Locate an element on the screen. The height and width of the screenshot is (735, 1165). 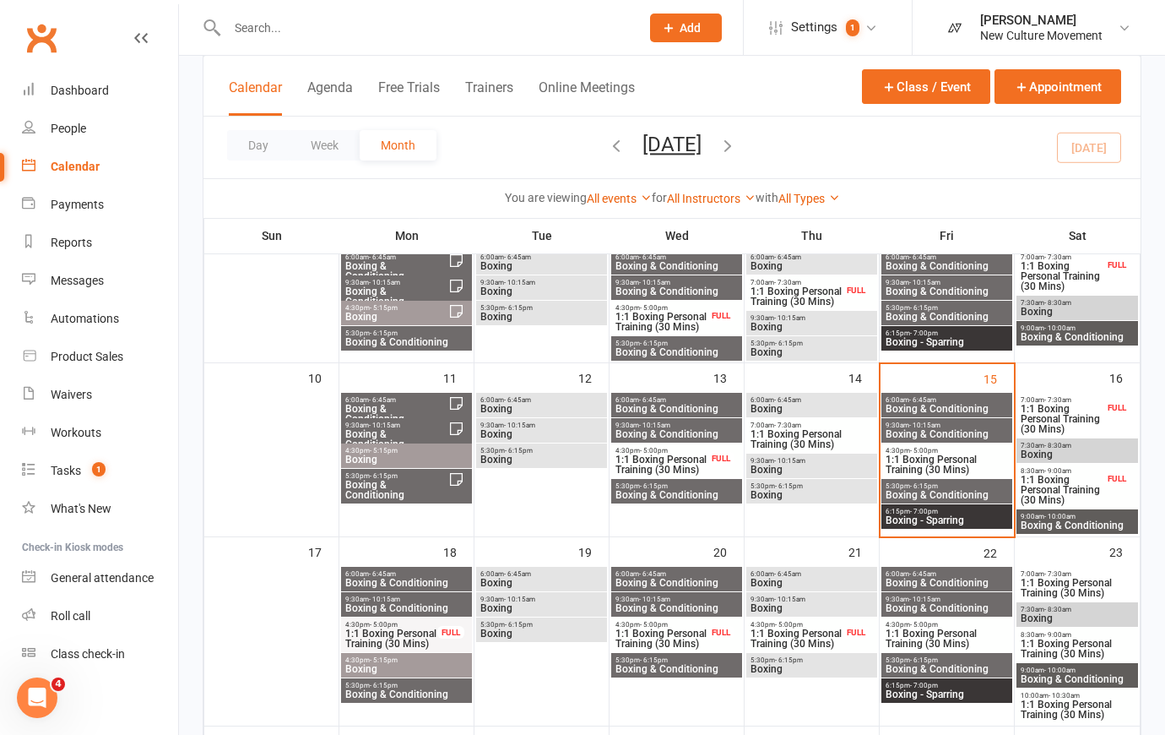
button: Add is located at coordinates (686, 28).